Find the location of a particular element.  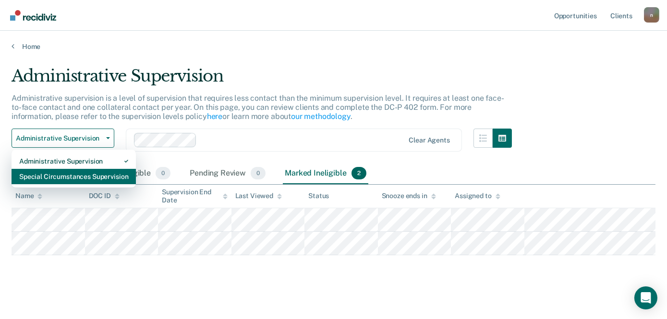

button: Administrative Supervision is located at coordinates (63, 138).